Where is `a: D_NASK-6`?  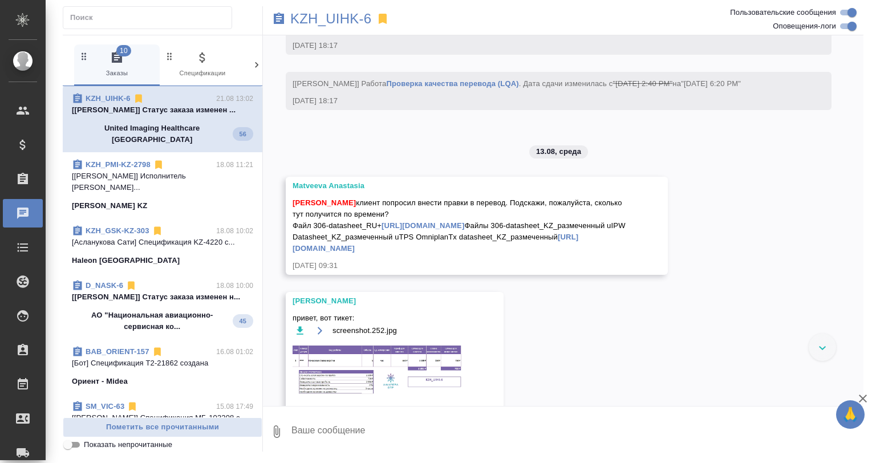 a: D_NASK-6 is located at coordinates (104, 285).